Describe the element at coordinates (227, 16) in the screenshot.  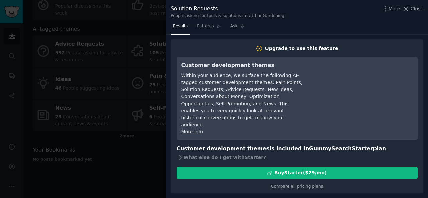
I see `div: People asking for tools & solutions in r/UrbanGardening` at that location.